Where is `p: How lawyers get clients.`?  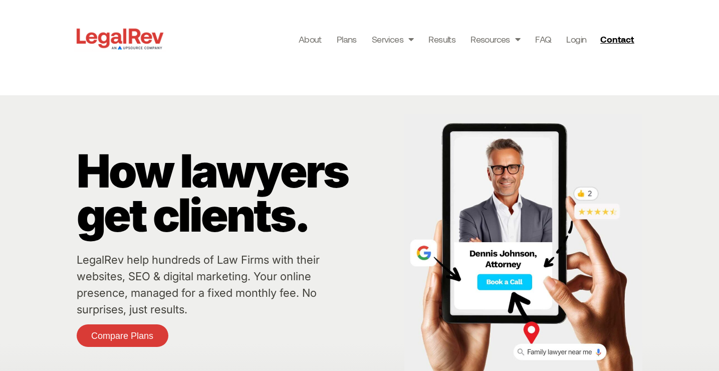 p: How lawyers get clients. is located at coordinates (238, 193).